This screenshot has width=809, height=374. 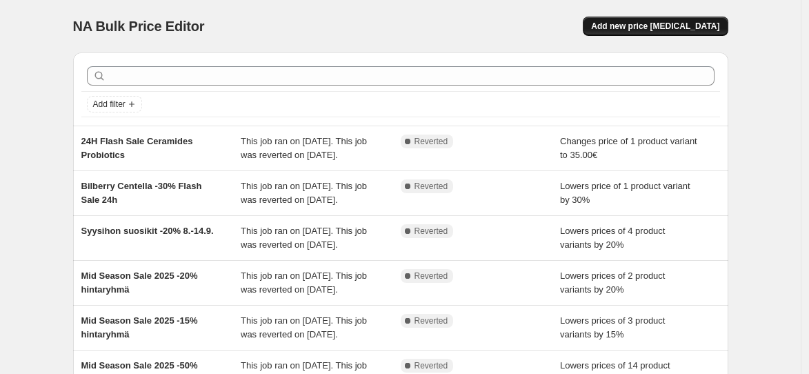 I want to click on span: Lowers price of 1 product variant by 30%, so click(x=625, y=192).